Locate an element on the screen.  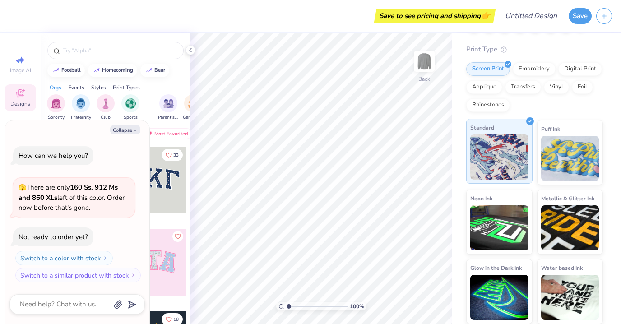
img: Back is located at coordinates (425, 61).